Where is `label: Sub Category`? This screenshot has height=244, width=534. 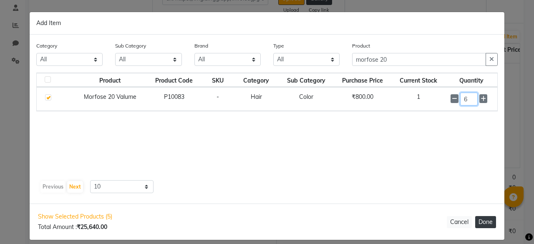 label: Sub Category is located at coordinates (131, 46).